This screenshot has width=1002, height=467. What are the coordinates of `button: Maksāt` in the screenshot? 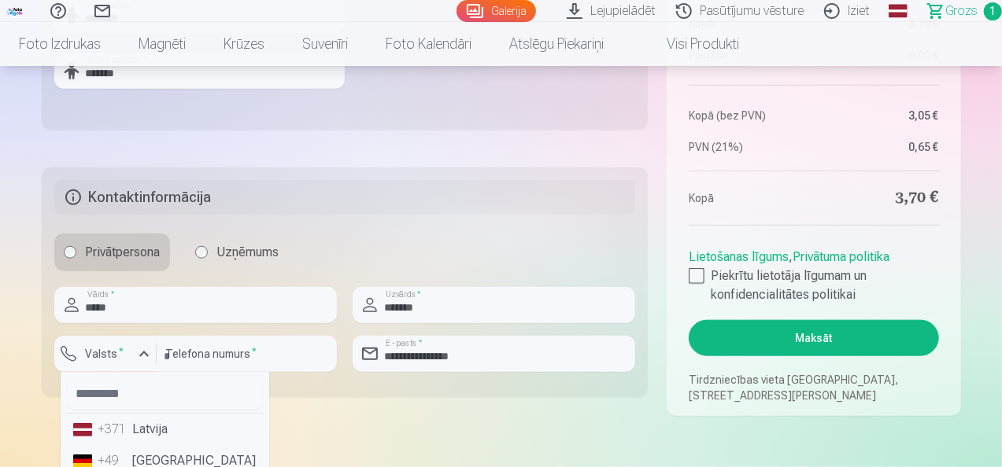 It's located at (813, 338).